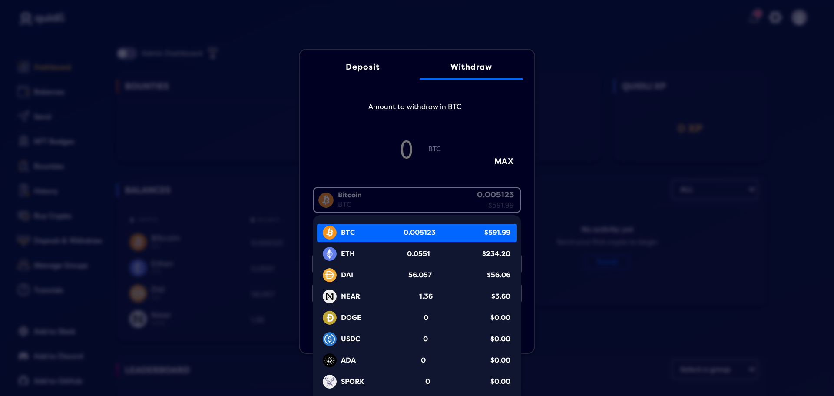  What do you see at coordinates (330, 232) in the screenshot?
I see `img: BTC` at bounding box center [330, 232].